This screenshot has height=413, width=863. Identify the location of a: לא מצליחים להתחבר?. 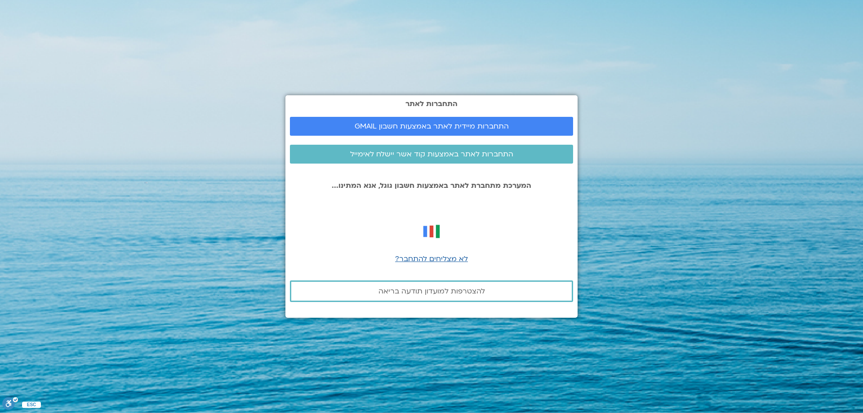
(431, 259).